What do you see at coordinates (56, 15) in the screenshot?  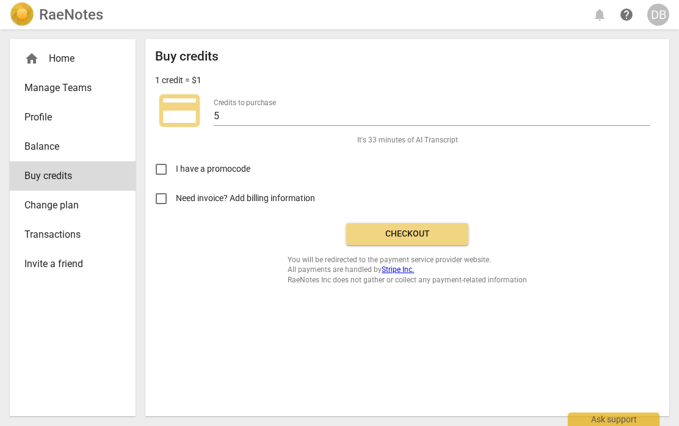 I see `a: LogoRaeNotes` at bounding box center [56, 15].